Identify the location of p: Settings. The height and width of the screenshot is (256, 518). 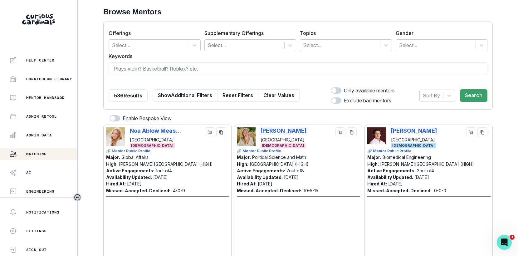
(36, 231).